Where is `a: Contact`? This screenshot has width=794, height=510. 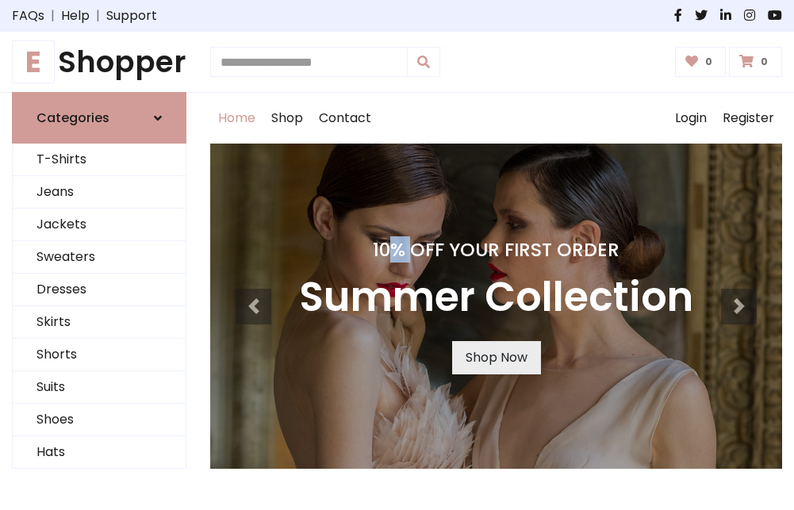
a: Contact is located at coordinates (345, 118).